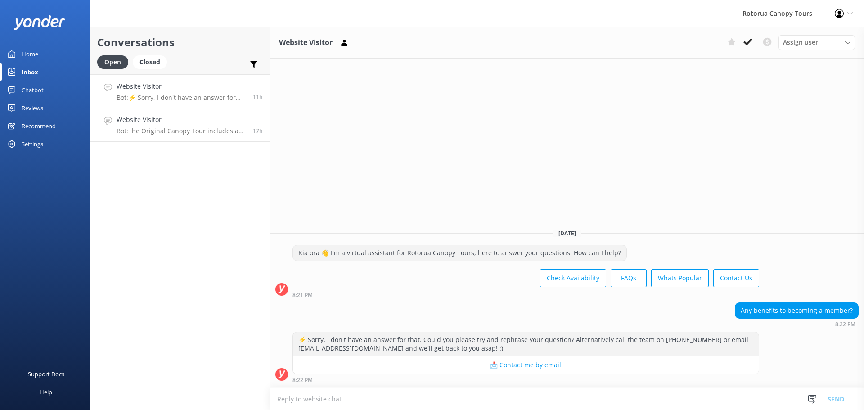  Describe the element at coordinates (525, 365) in the screenshot. I see `button: 📩 Contact me by email` at that location.